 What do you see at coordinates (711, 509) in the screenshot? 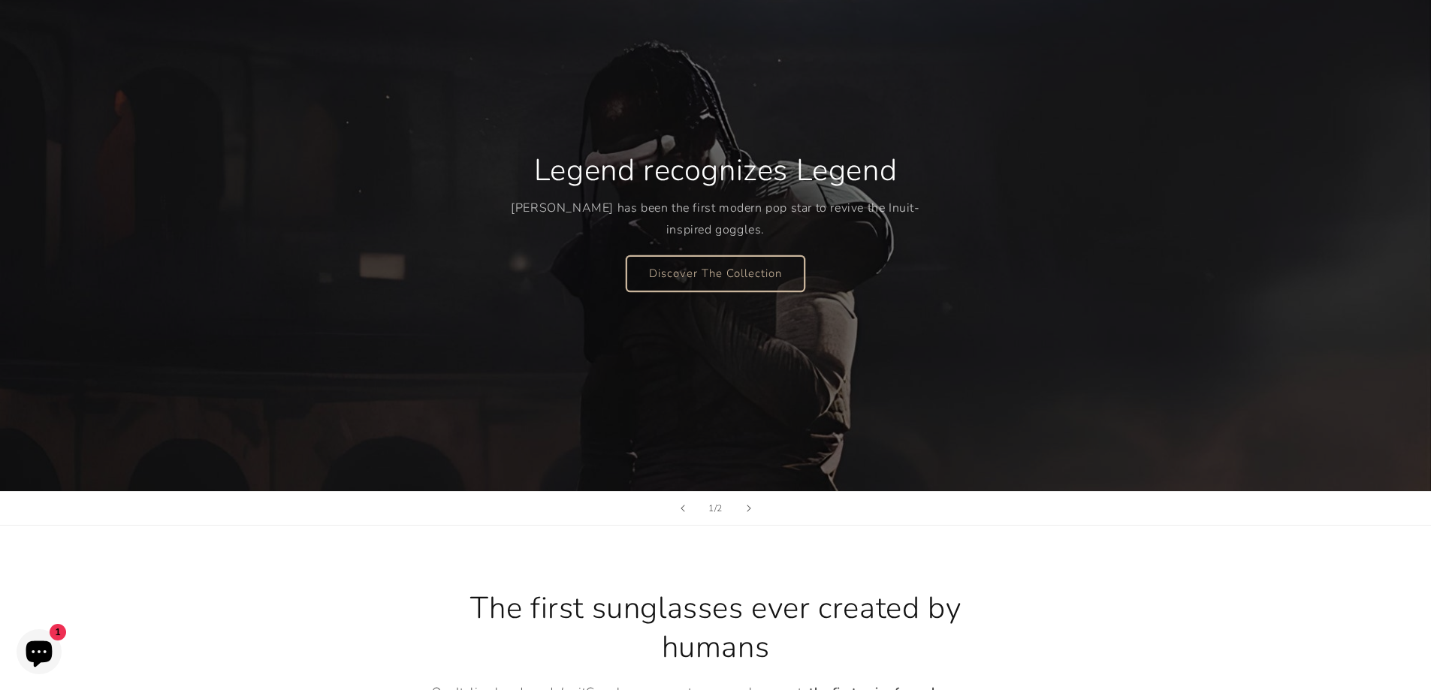
I see `span: 1` at bounding box center [711, 509].